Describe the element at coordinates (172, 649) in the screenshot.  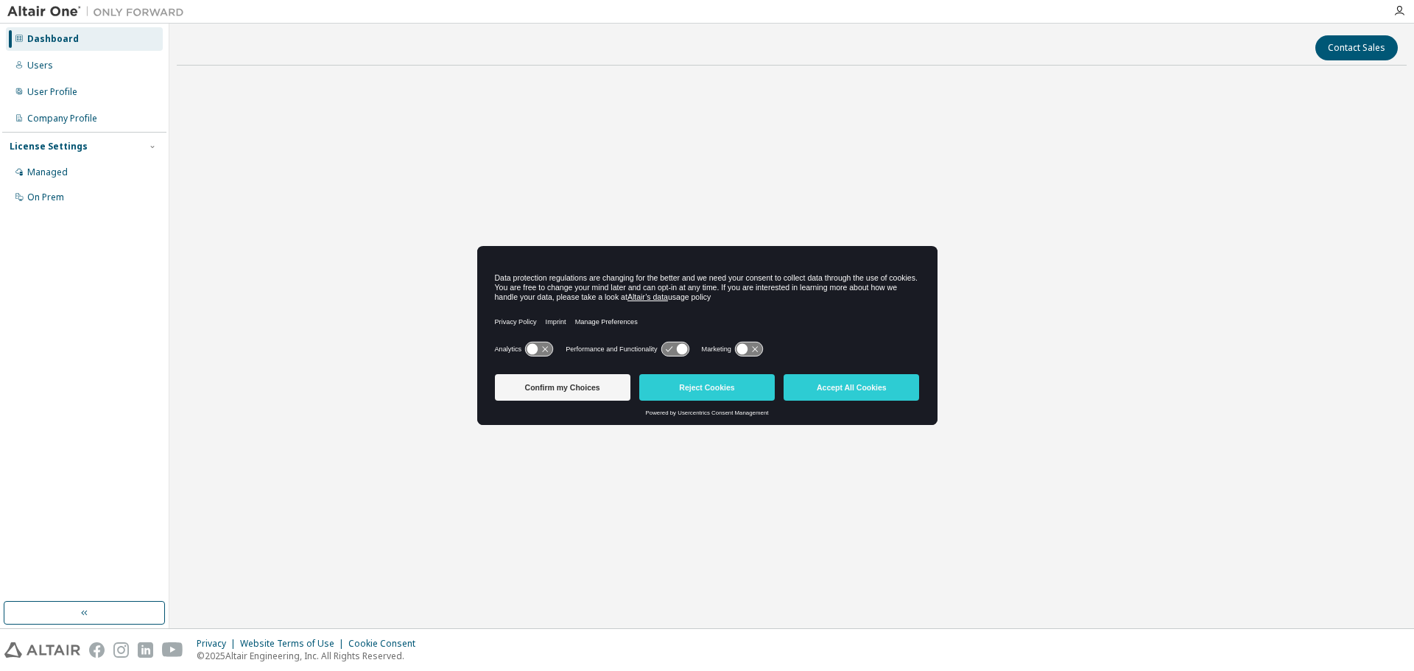
I see `img: youtube.svg` at that location.